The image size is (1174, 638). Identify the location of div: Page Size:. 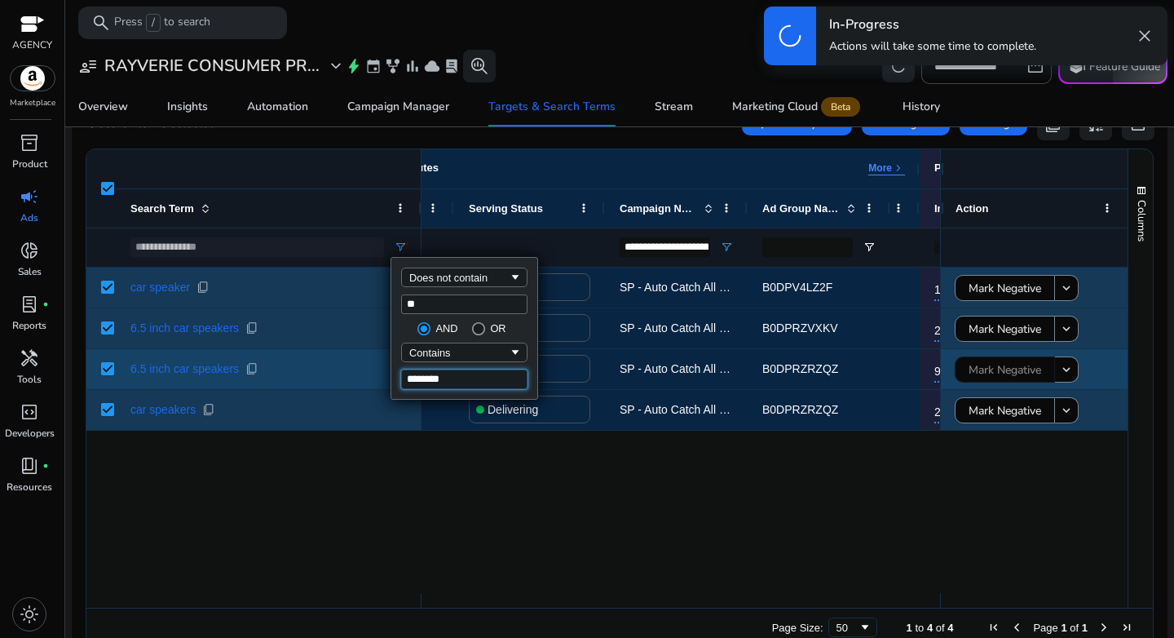
(797, 627).